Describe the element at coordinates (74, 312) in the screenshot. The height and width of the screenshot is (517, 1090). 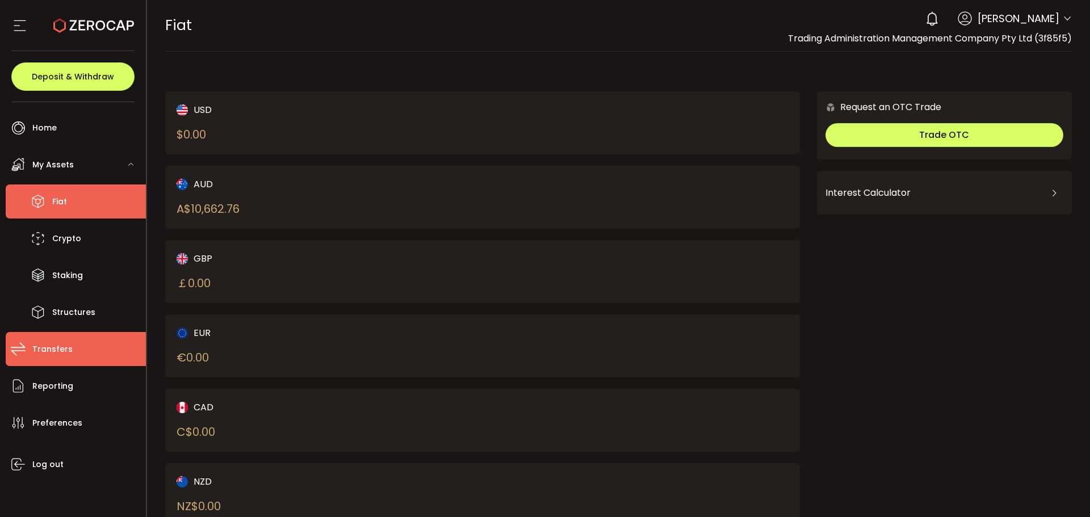
I see `span: Structures` at that location.